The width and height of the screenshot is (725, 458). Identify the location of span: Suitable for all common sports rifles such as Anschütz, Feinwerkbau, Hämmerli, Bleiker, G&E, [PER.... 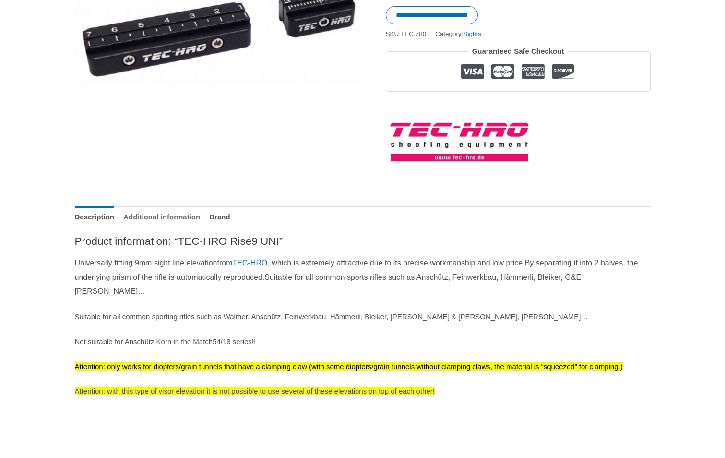
(329, 284).